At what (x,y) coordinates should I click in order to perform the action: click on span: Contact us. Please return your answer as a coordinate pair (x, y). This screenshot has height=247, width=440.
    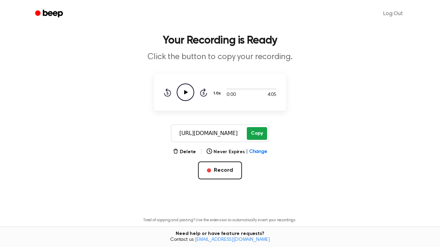
    Looking at the image, I should click on (220, 241).